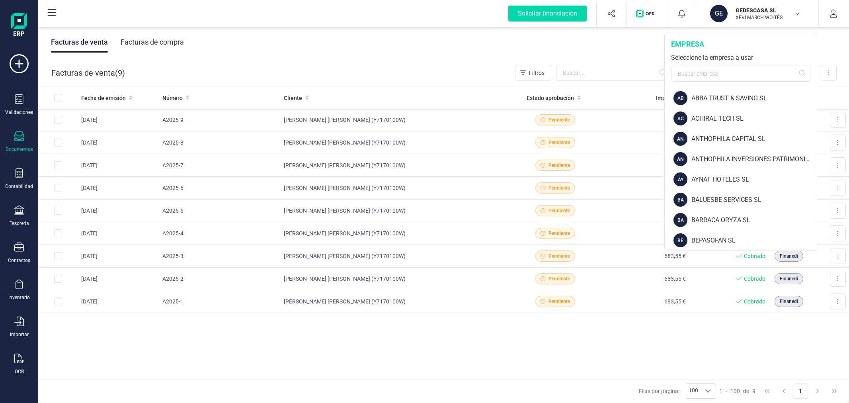  Describe the element at coordinates (58, 211) in the screenshot. I see `div: Row Selected ccdf314a-1873-4452-b632-d8663e6453fb` at that location.